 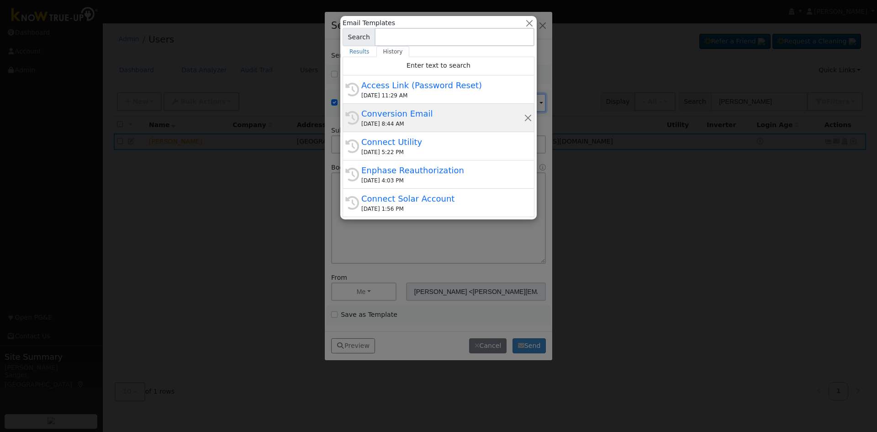 What do you see at coordinates (393, 52) in the screenshot?
I see `a: History` at bounding box center [393, 52].